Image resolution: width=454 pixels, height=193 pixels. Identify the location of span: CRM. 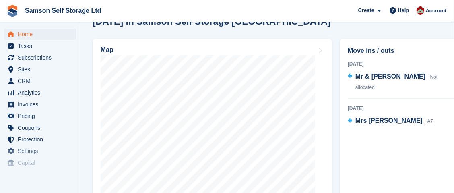
(42, 81).